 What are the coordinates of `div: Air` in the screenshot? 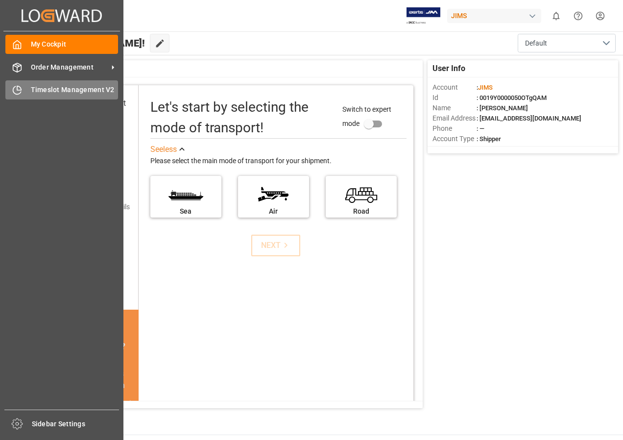 It's located at (273, 211).